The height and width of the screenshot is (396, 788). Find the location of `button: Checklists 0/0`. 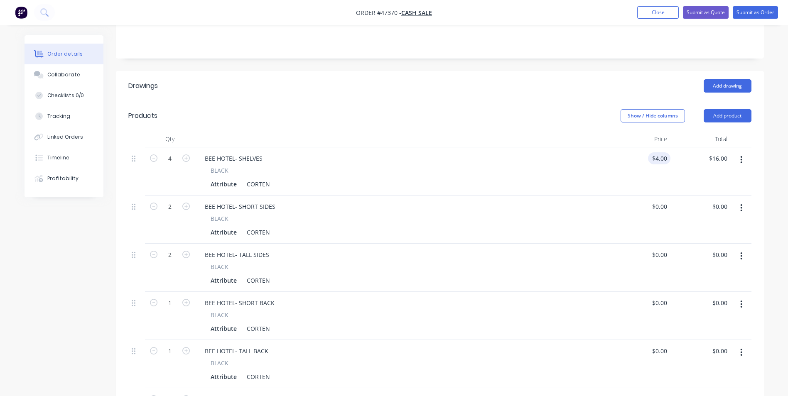

button: Checklists 0/0 is located at coordinates (64, 96).